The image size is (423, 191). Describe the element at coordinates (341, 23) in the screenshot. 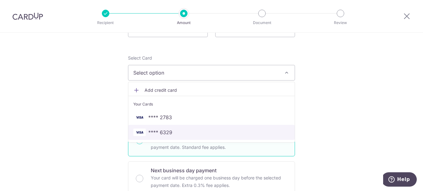

I see `p: Review` at that location.